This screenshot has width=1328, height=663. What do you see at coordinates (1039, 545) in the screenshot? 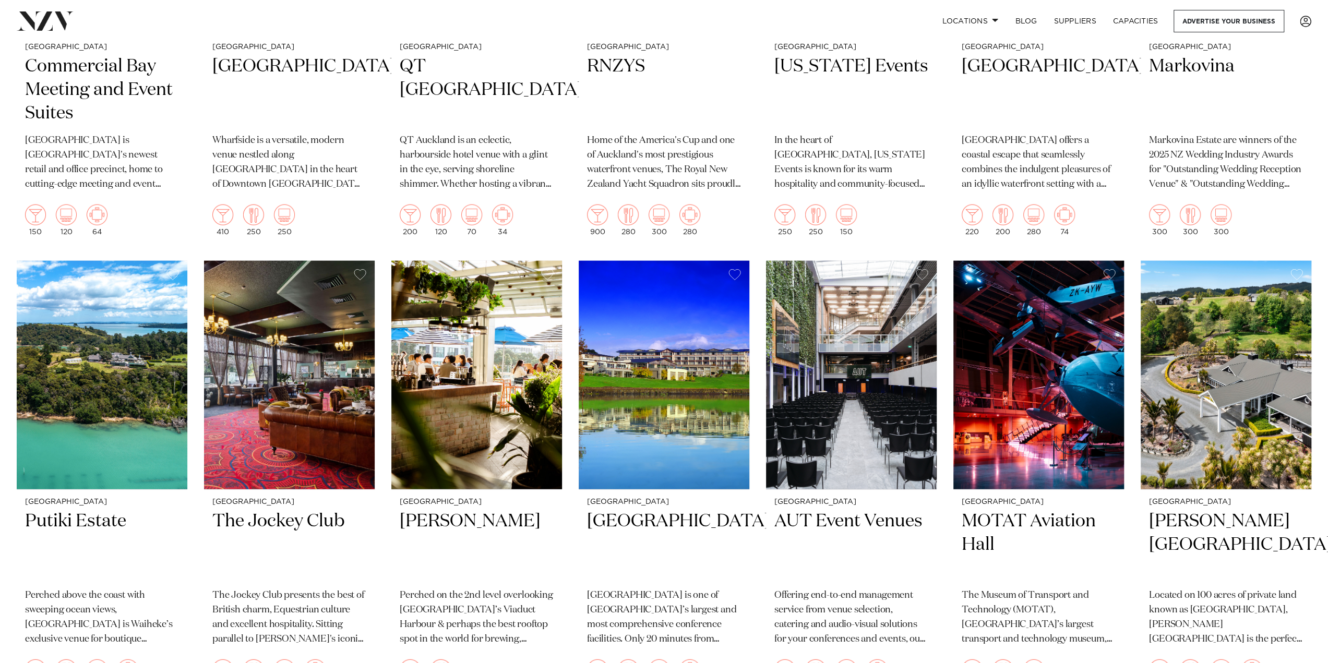
I see `h2: MOTAT Aviation Hall` at bounding box center [1039, 545].